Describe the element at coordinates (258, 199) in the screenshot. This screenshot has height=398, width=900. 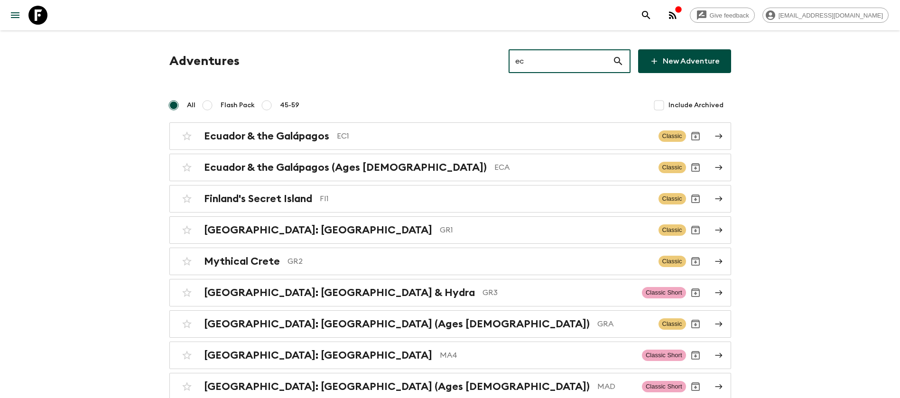
I see `h2: Finland's Secret Island` at that location.